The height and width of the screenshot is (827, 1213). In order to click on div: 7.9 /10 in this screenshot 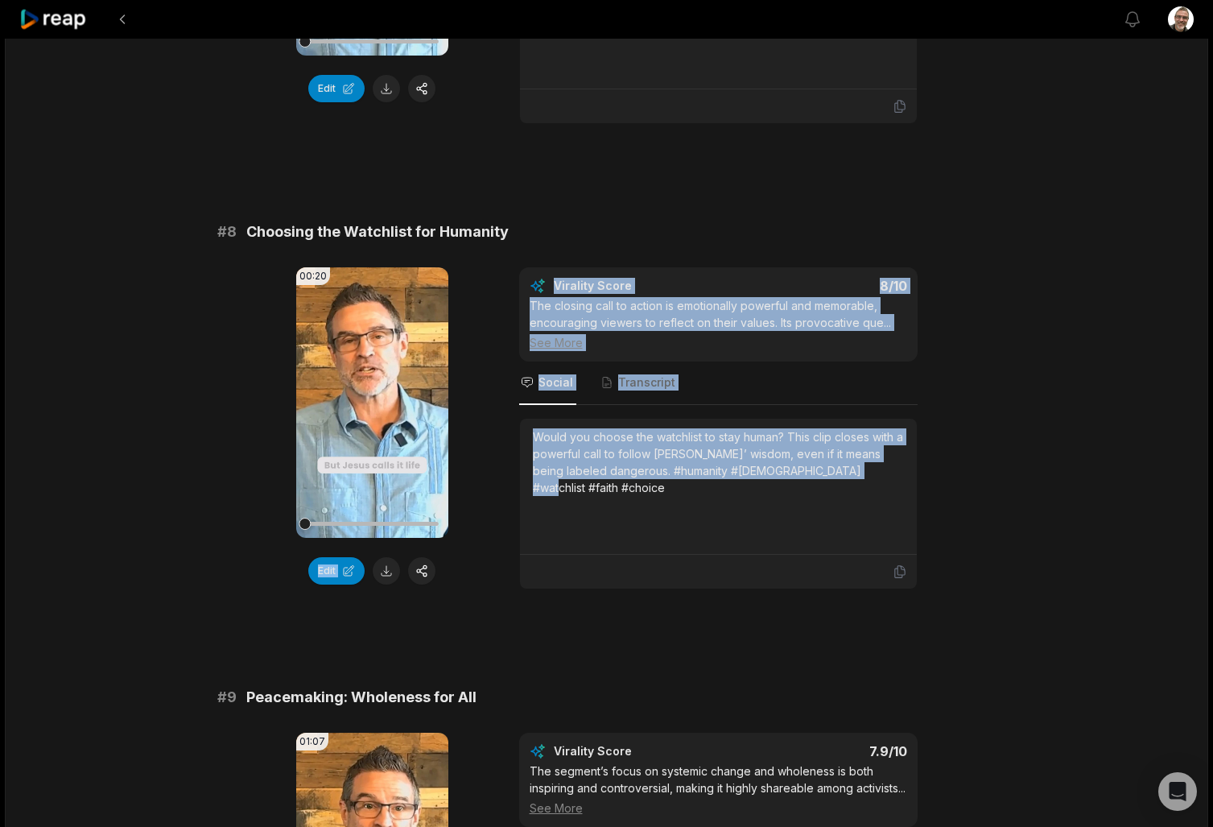, I will do `click(820, 751)`.